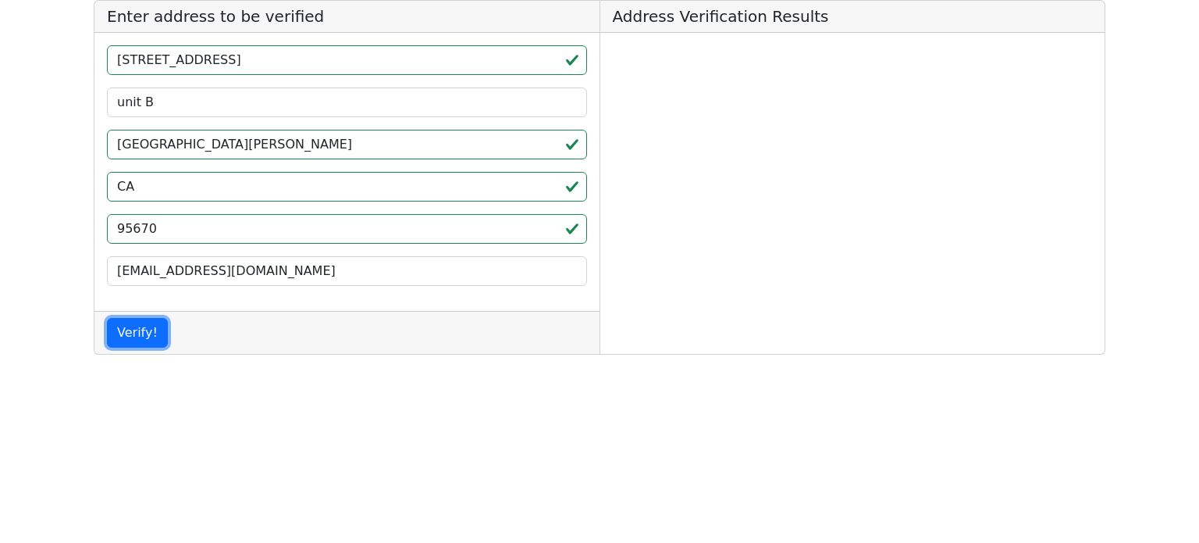 Image resolution: width=1199 pixels, height=543 pixels. Describe the element at coordinates (347, 102) in the screenshot. I see `input: Street Line 2 (can be empty)` at that location.